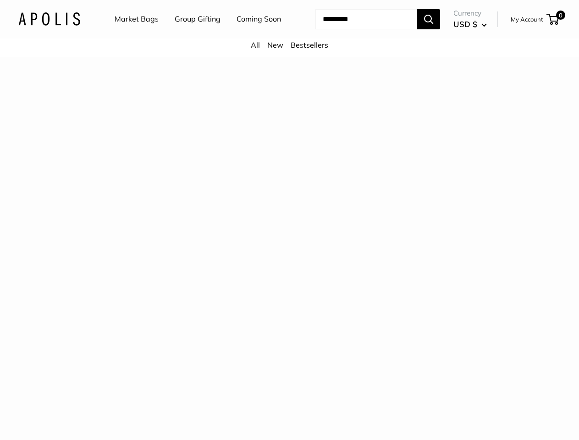 This screenshot has width=579, height=440. What do you see at coordinates (259, 19) in the screenshot?
I see `a: Coming Soon` at bounding box center [259, 19].